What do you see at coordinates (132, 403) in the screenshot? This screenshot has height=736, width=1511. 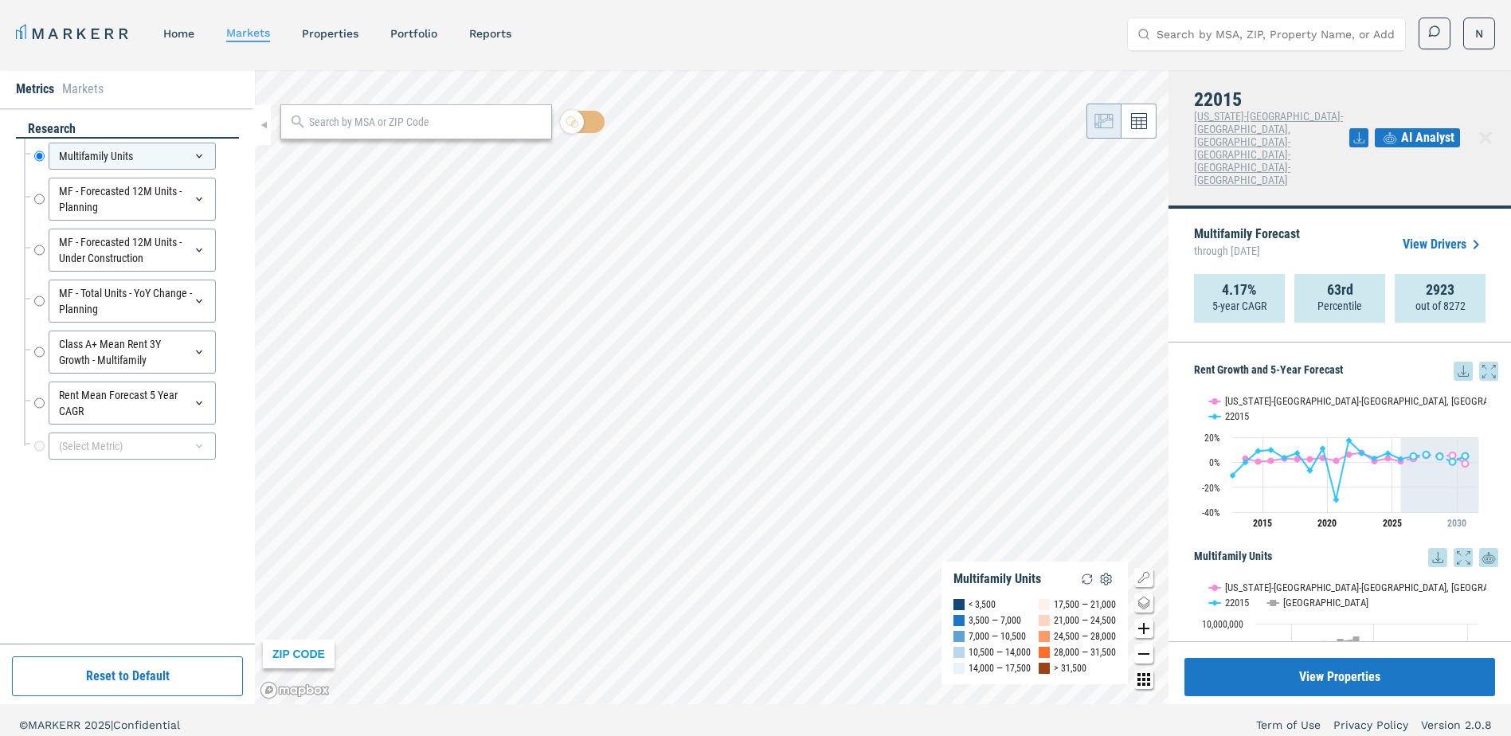 I see `div: Rent Mean Forecast 5 Year CAGR` at bounding box center [132, 403].